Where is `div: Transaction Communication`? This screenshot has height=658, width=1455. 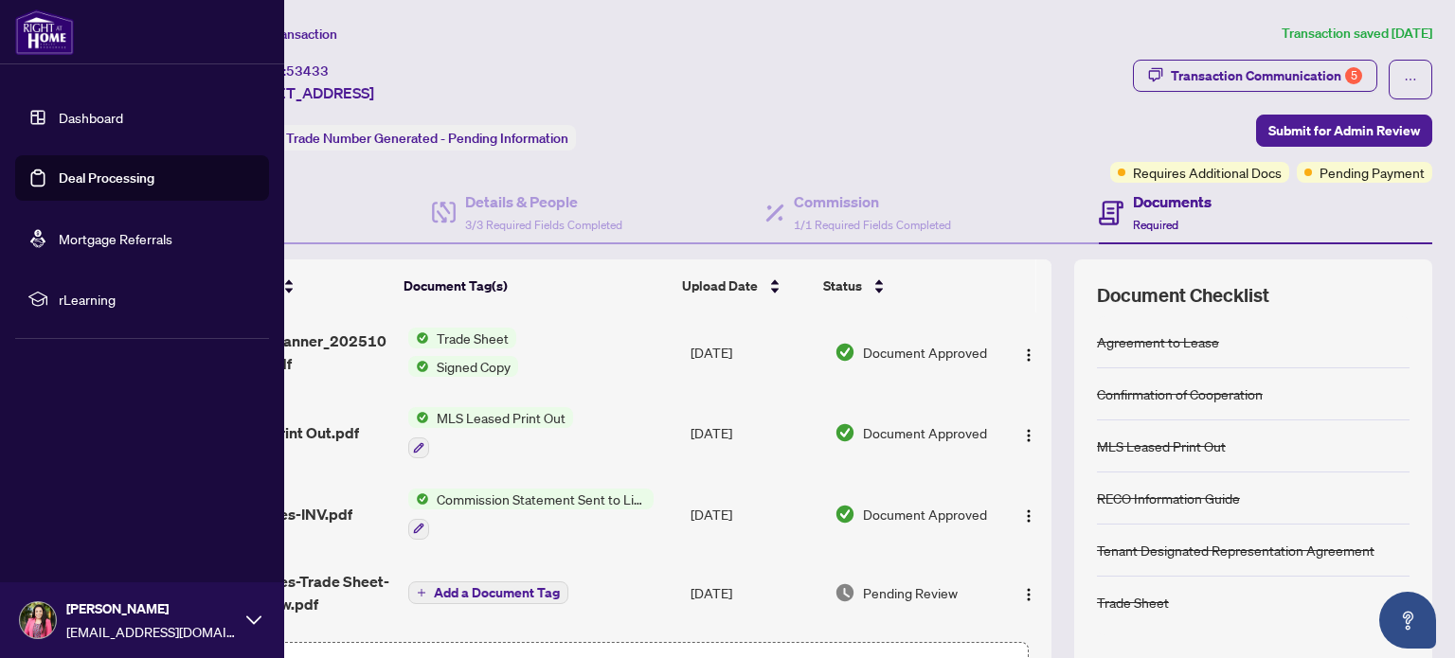 div: Transaction Communication is located at coordinates (1266, 76).